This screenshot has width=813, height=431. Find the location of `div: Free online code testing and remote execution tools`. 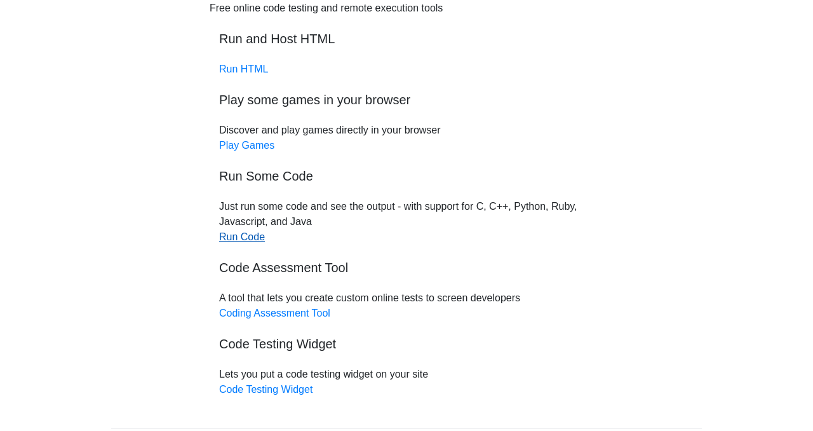

div: Free online code testing and remote execution tools is located at coordinates (326, 8).